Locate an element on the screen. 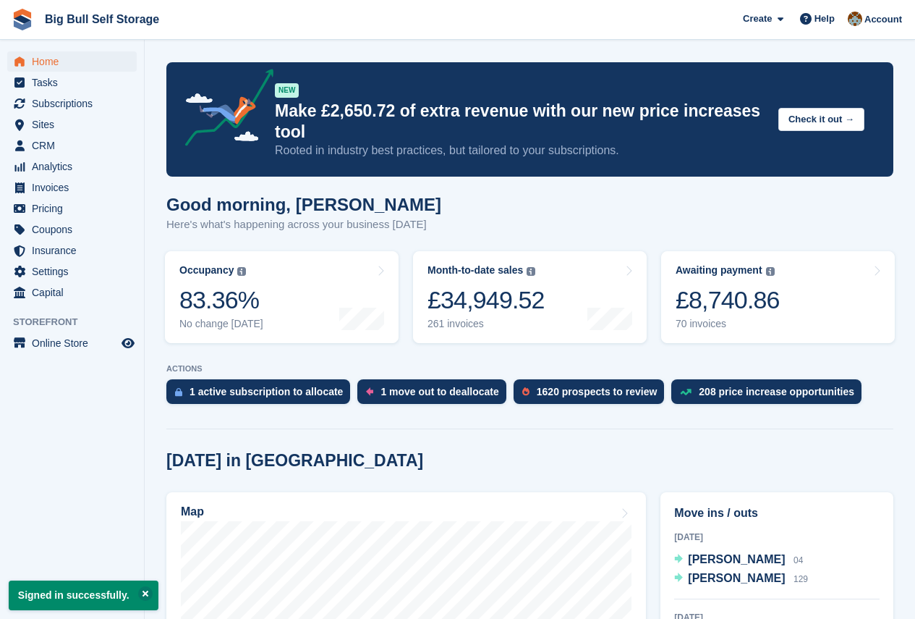 The height and width of the screenshot is (619, 915). img: price-adjustments-announcement-icon-8257ccfd72463d97f412b2fc003d46551f7dbcb40ab6d574587a9cd5c0d94... is located at coordinates (224, 110).